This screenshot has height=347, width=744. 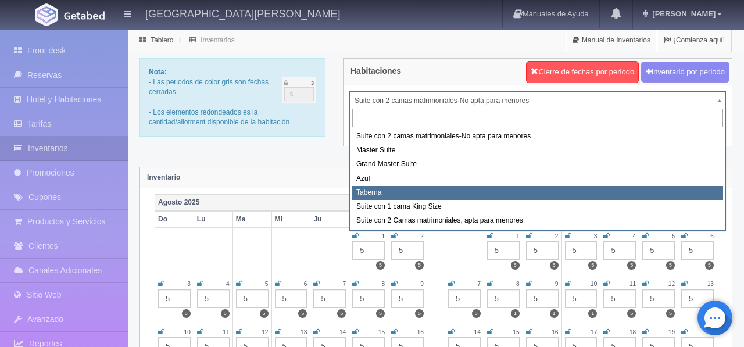 What do you see at coordinates (538, 221) in the screenshot?
I see `div: Suite con 2 Camas matrimoniales, apta para menores` at bounding box center [538, 221].